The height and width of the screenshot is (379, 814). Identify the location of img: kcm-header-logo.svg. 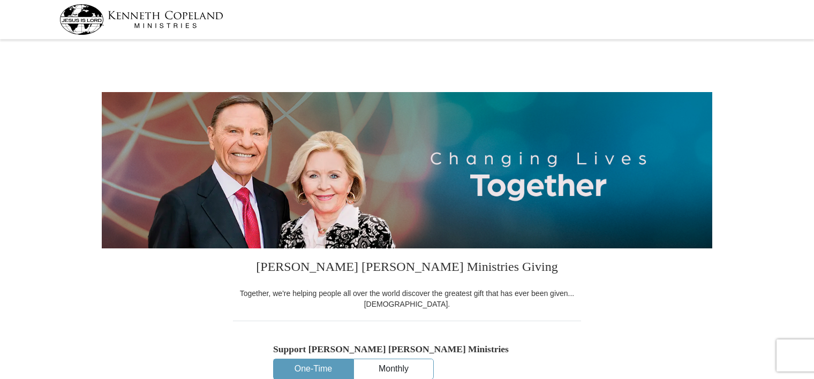
(141, 19).